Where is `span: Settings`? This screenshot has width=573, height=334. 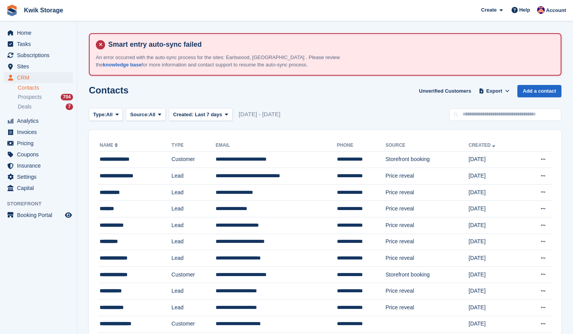
span: Settings is located at coordinates (40, 177).